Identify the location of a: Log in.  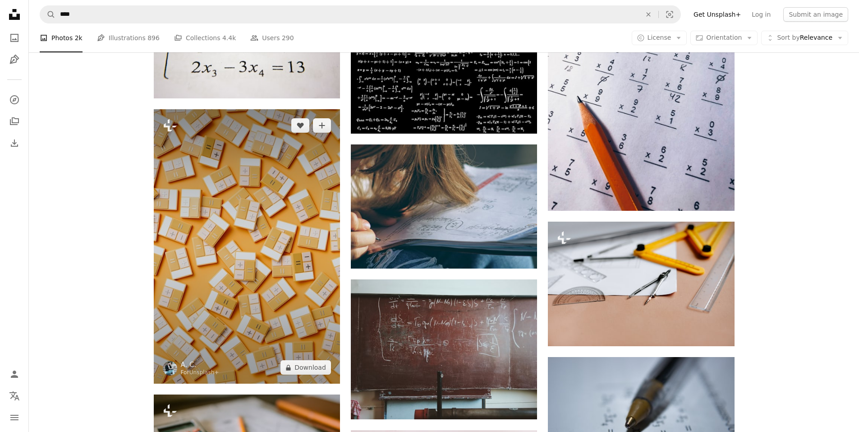
(762, 14).